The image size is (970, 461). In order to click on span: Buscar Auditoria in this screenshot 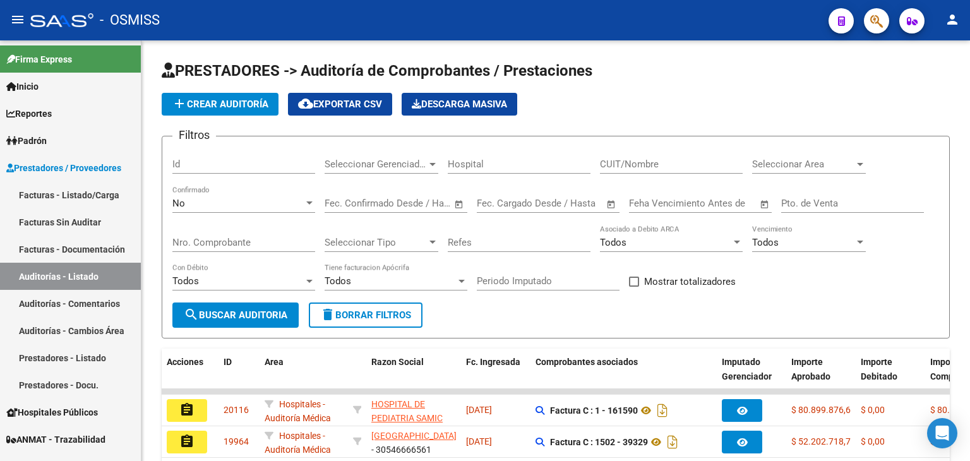, I will do `click(235, 315)`.